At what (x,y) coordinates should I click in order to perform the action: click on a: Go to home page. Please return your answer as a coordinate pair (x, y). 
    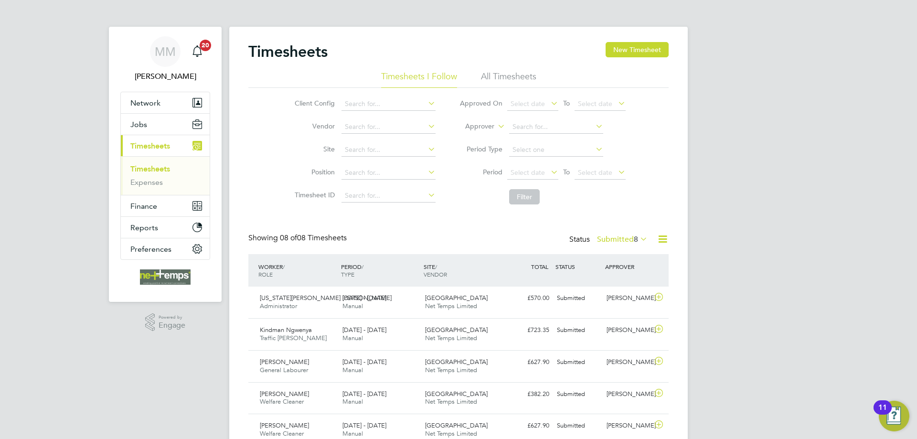
    Looking at the image, I should click on (165, 277).